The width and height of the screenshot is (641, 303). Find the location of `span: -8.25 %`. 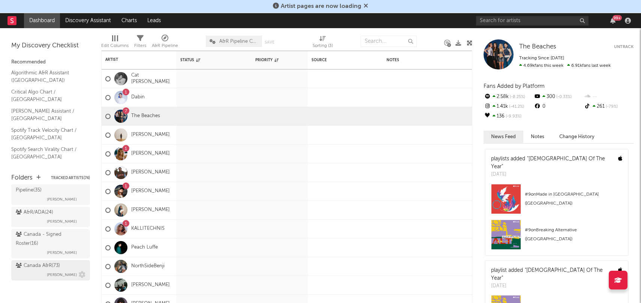

span: -8.25 % is located at coordinates (517, 97).